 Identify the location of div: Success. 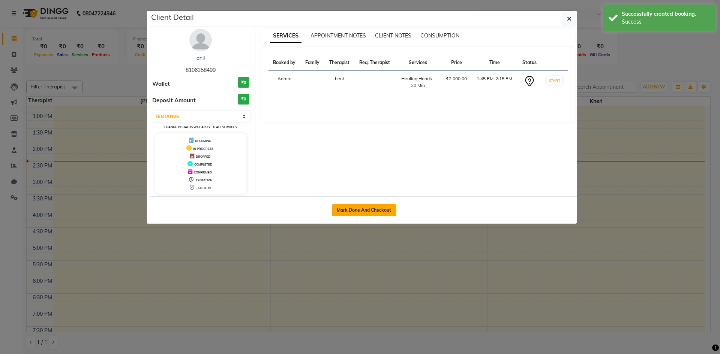
(666, 22).